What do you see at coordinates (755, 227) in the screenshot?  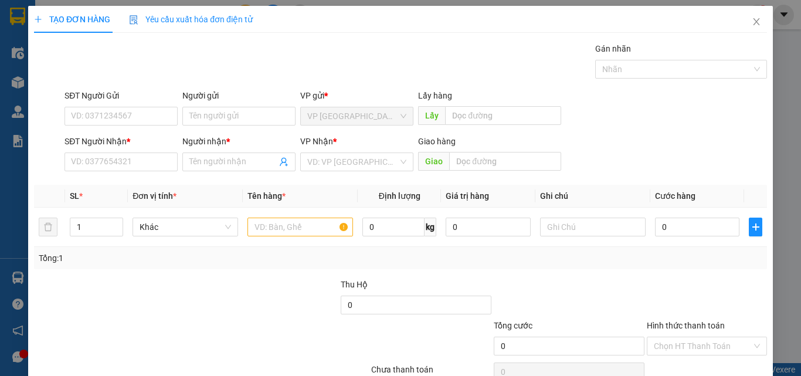 I see `button: plus` at bounding box center [755, 227].